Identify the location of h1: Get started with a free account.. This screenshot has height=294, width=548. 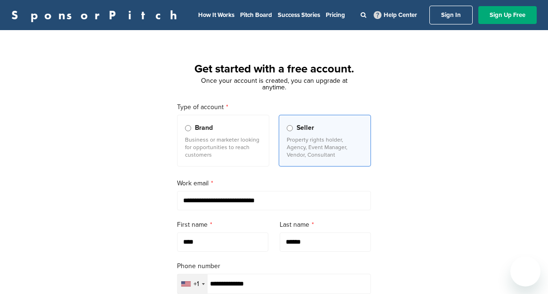
(274, 69).